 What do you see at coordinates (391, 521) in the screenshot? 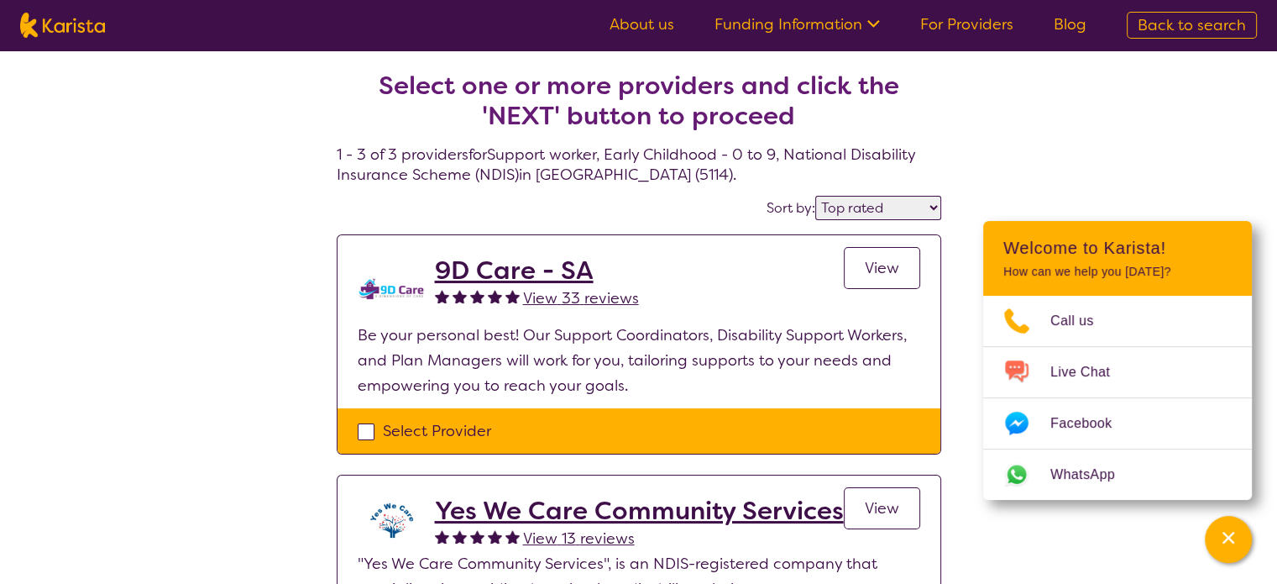
I see `img: vf3iibvn8dsp0s1ddo0q.jpg` at bounding box center [391, 521].